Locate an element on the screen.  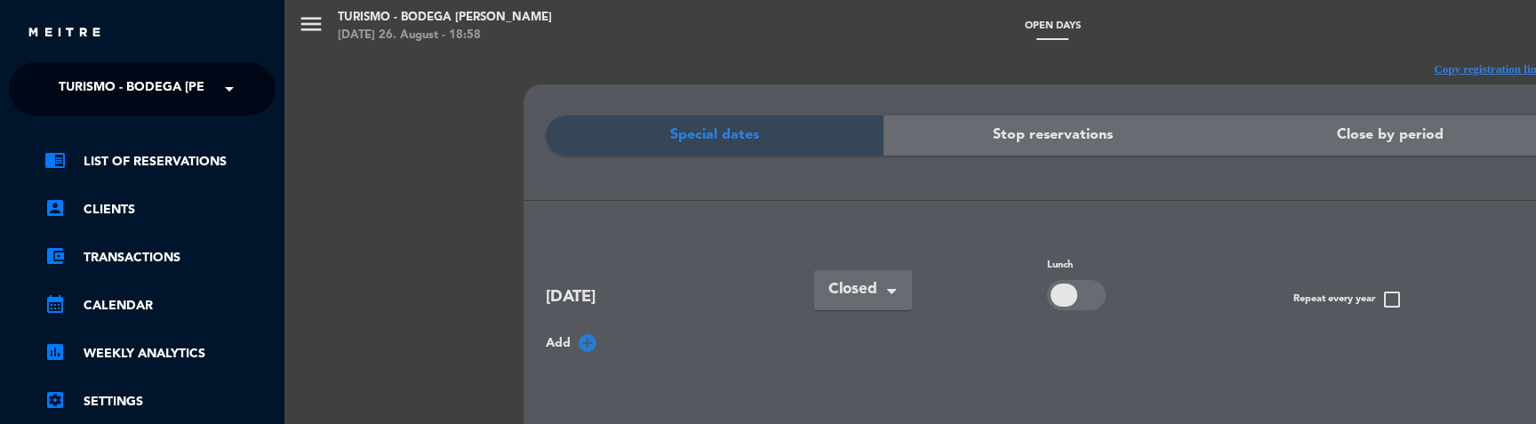
a: assessmentWeekly Analytics is located at coordinates (160, 354).